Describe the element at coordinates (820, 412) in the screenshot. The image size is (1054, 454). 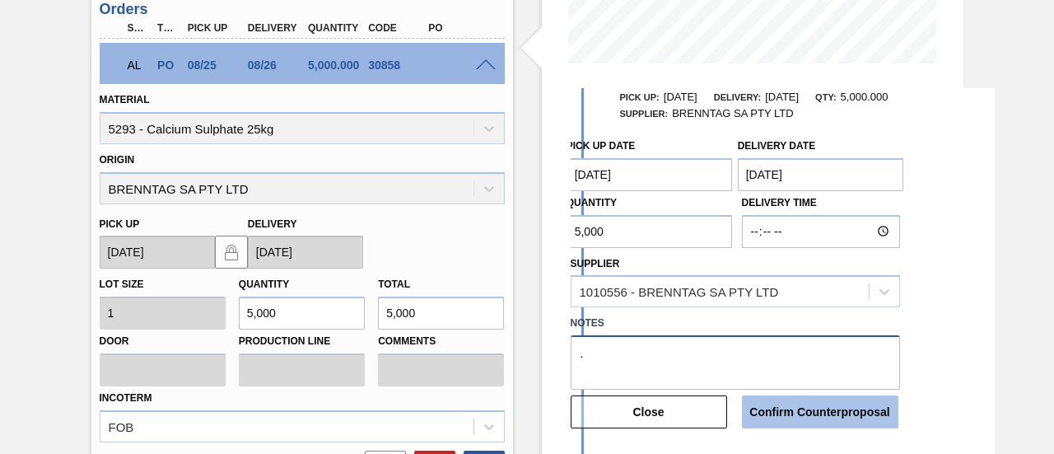
I see `button: Confirm Counterproposal` at that location.